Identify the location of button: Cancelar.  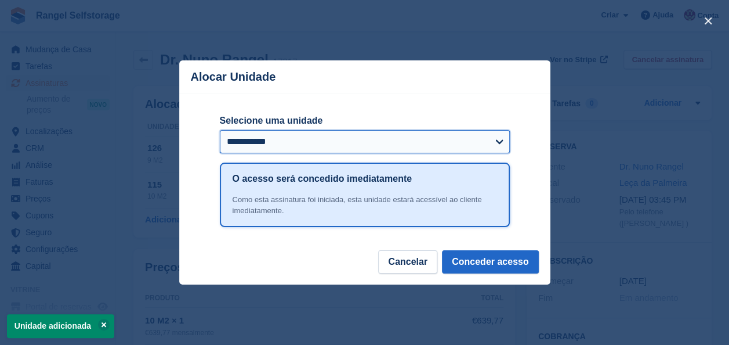
(408, 262).